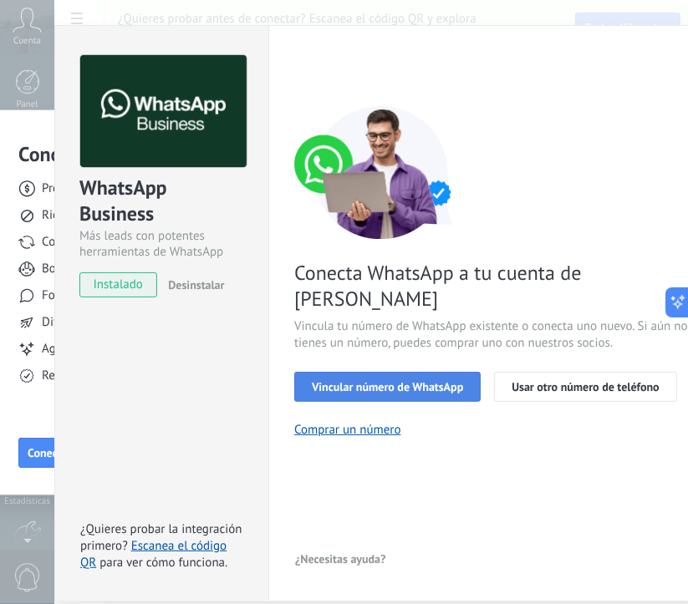 The height and width of the screenshot is (604, 688). I want to click on span: Usar otro número de teléfono, so click(585, 387).